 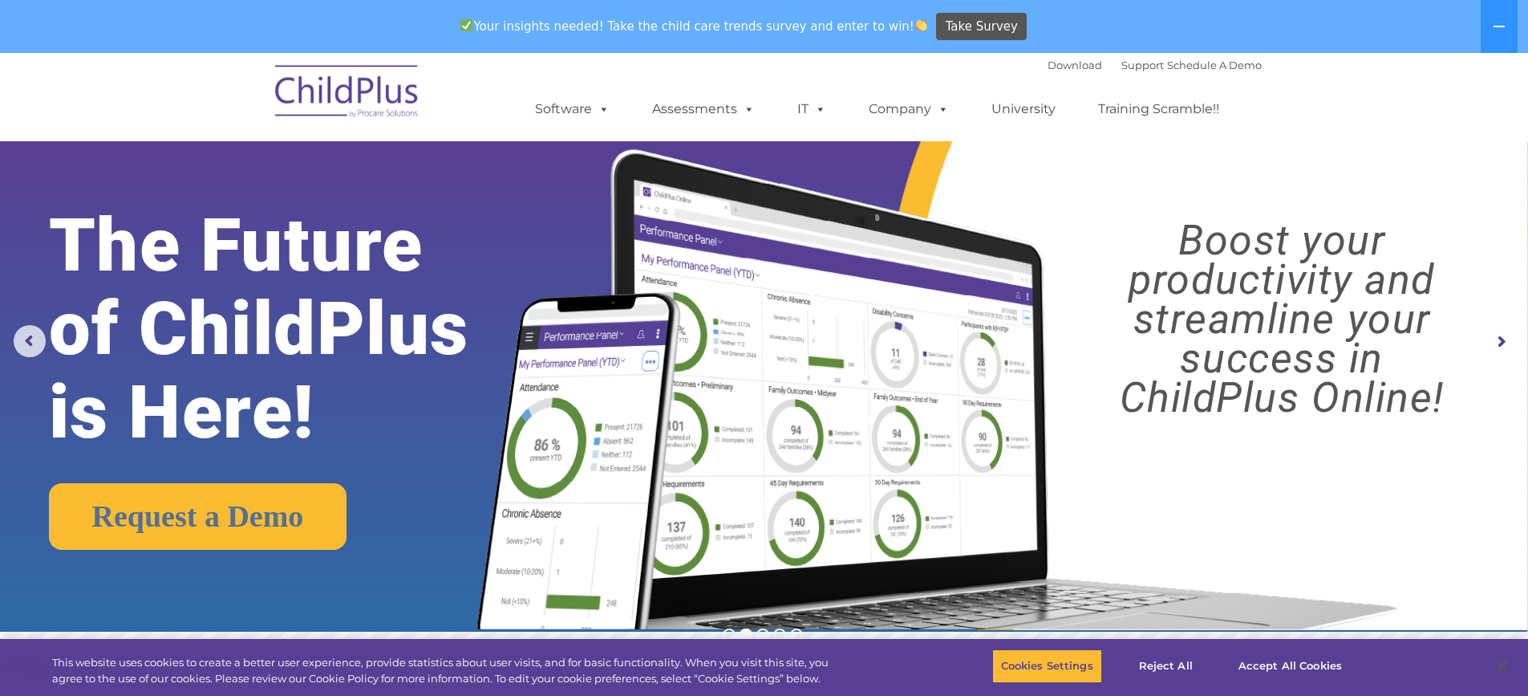 I want to click on a: Support, so click(x=1142, y=65).